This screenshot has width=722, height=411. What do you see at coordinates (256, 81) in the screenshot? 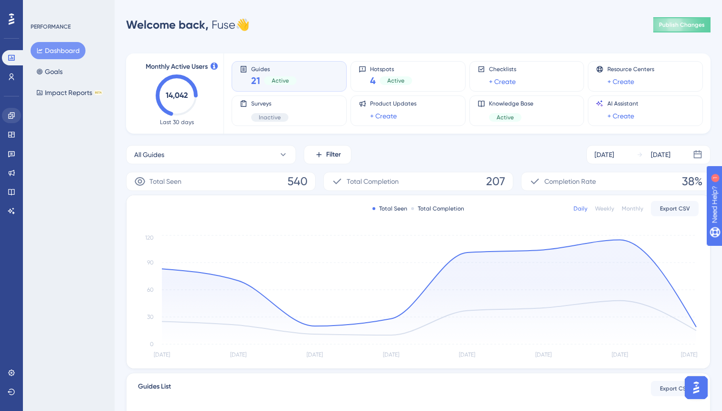
I see `span: 21` at bounding box center [256, 81].